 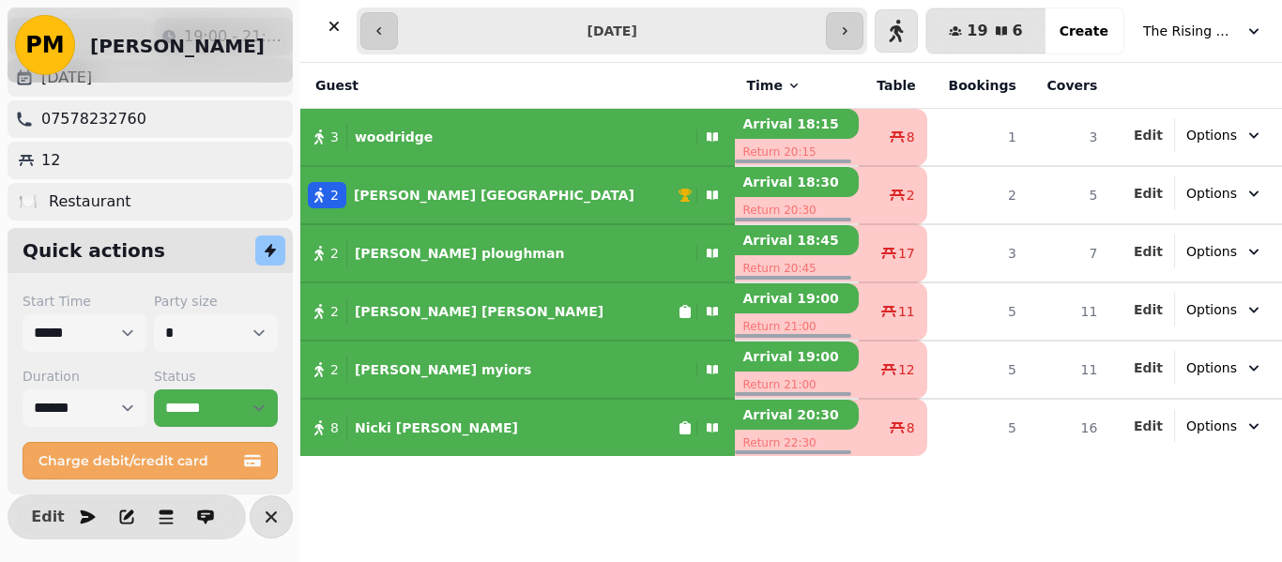 I want to click on h2: Quick actions, so click(x=94, y=251).